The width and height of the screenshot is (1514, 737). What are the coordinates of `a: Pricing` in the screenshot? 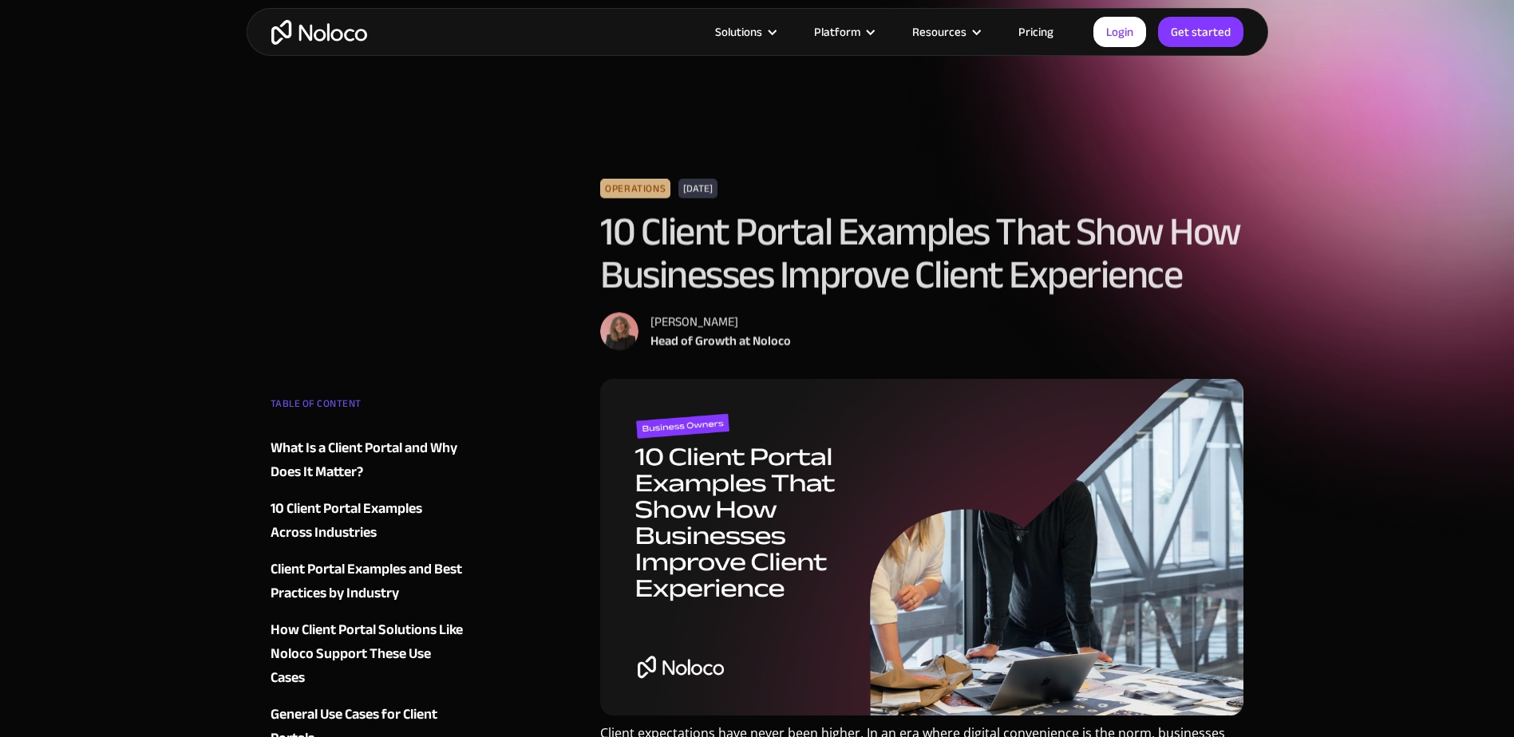 It's located at (1036, 32).